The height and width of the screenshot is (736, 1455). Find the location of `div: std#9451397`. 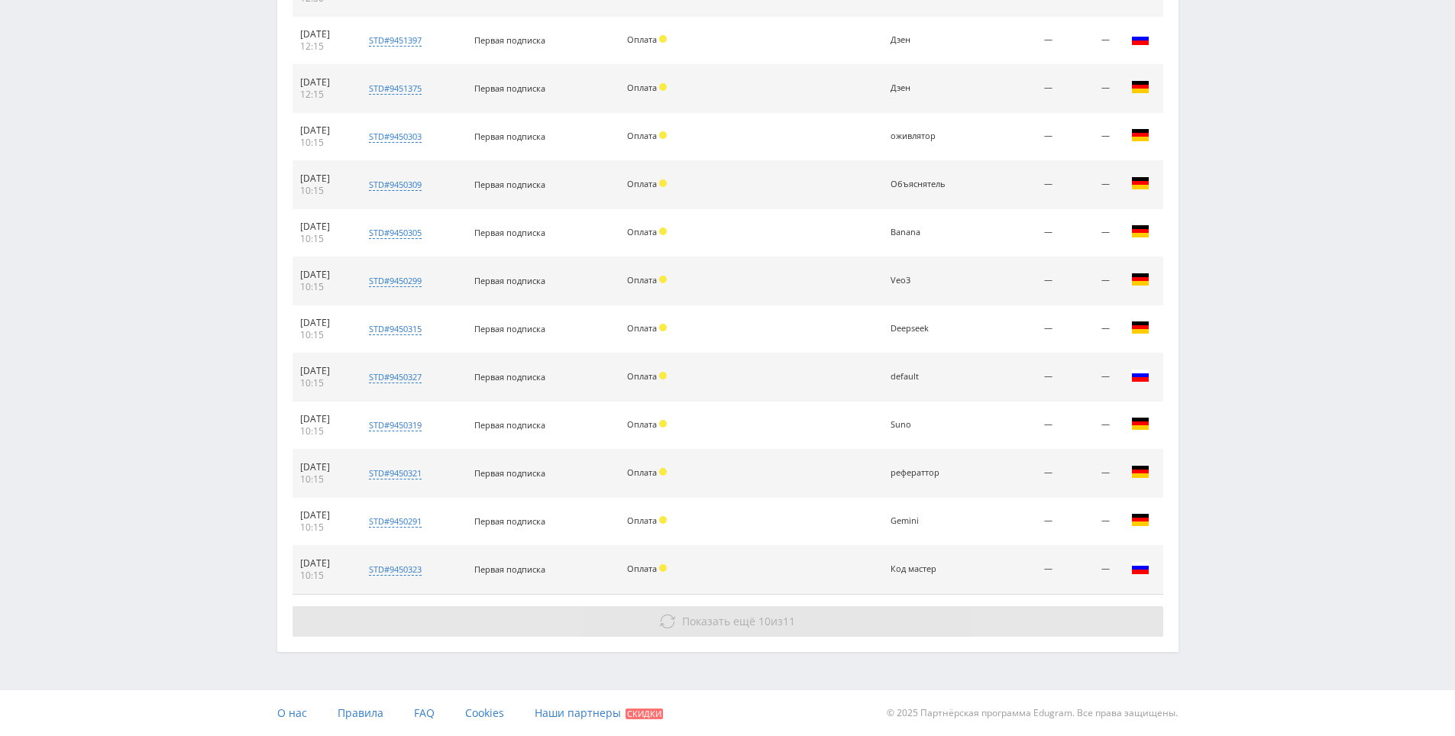

div: std#9451397 is located at coordinates (395, 40).